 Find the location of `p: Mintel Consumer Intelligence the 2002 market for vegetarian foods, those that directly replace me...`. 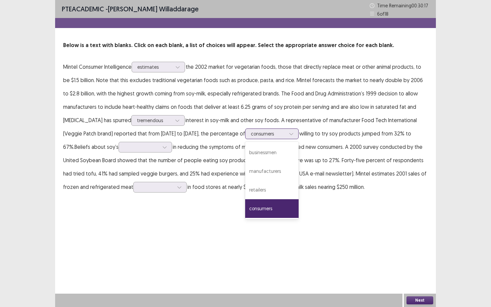

p: Mintel Consumer Intelligence the 2002 market for vegetarian foods, those that directly replace me... is located at coordinates (245, 127).